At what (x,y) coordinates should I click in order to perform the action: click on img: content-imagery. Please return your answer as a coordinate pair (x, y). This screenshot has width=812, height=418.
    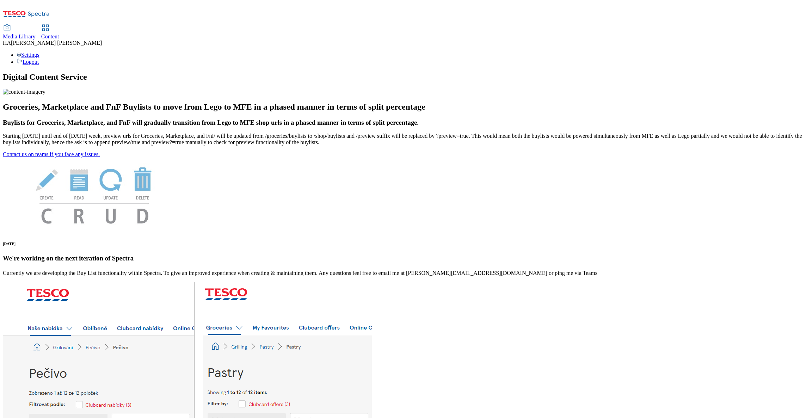
    Looking at the image, I should click on (24, 92).